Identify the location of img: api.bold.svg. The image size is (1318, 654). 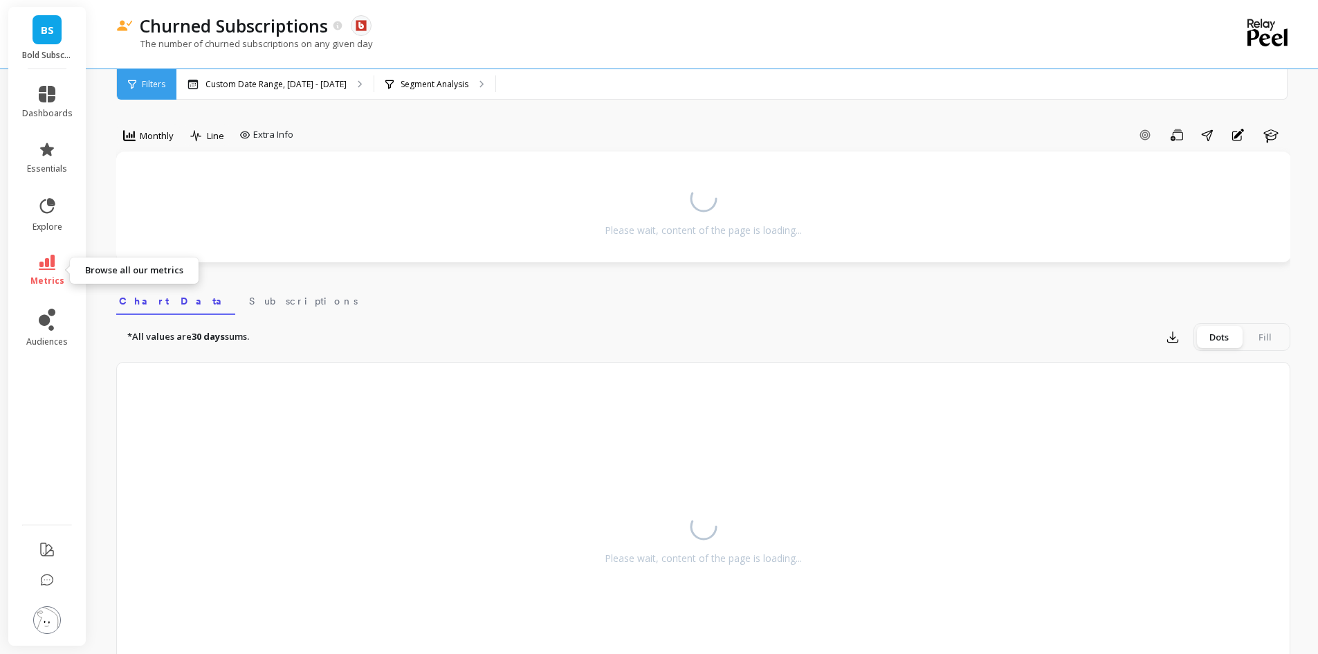
(361, 26).